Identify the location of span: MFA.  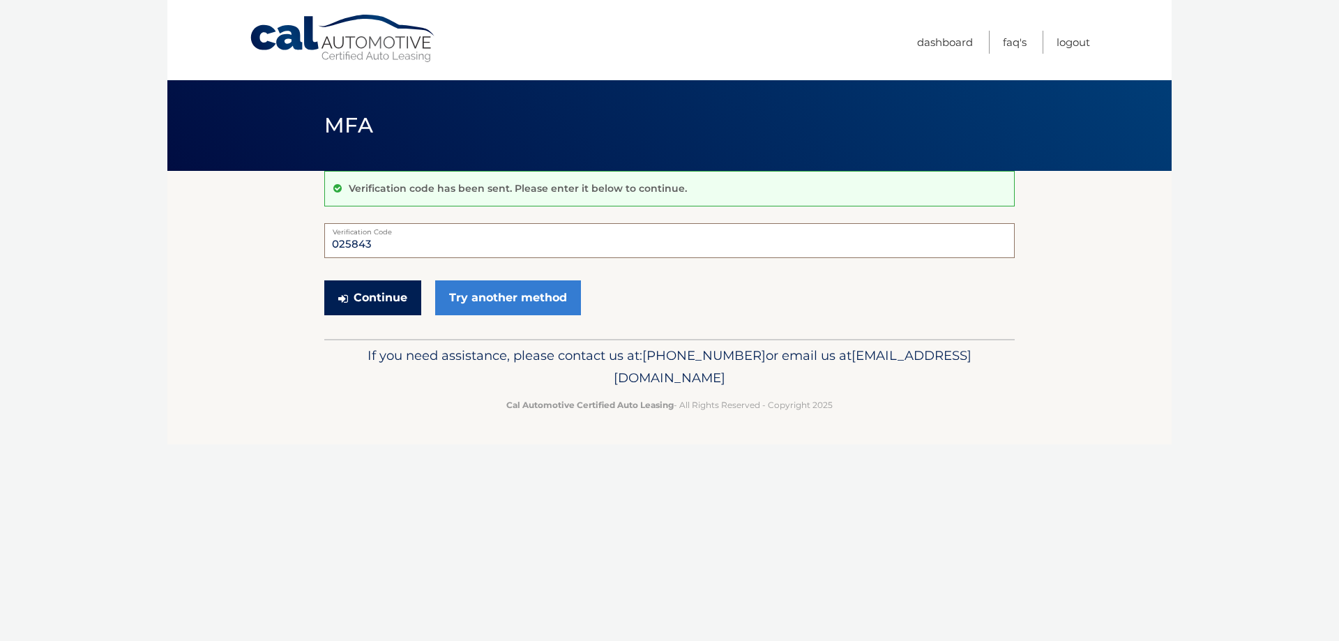
(349, 125).